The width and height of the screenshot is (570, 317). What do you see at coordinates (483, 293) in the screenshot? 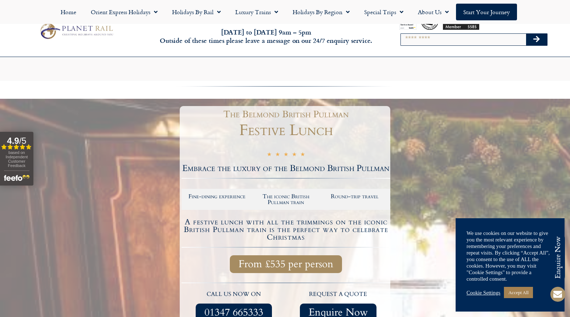
I see `a: Cookie Settings` at bounding box center [483, 293].